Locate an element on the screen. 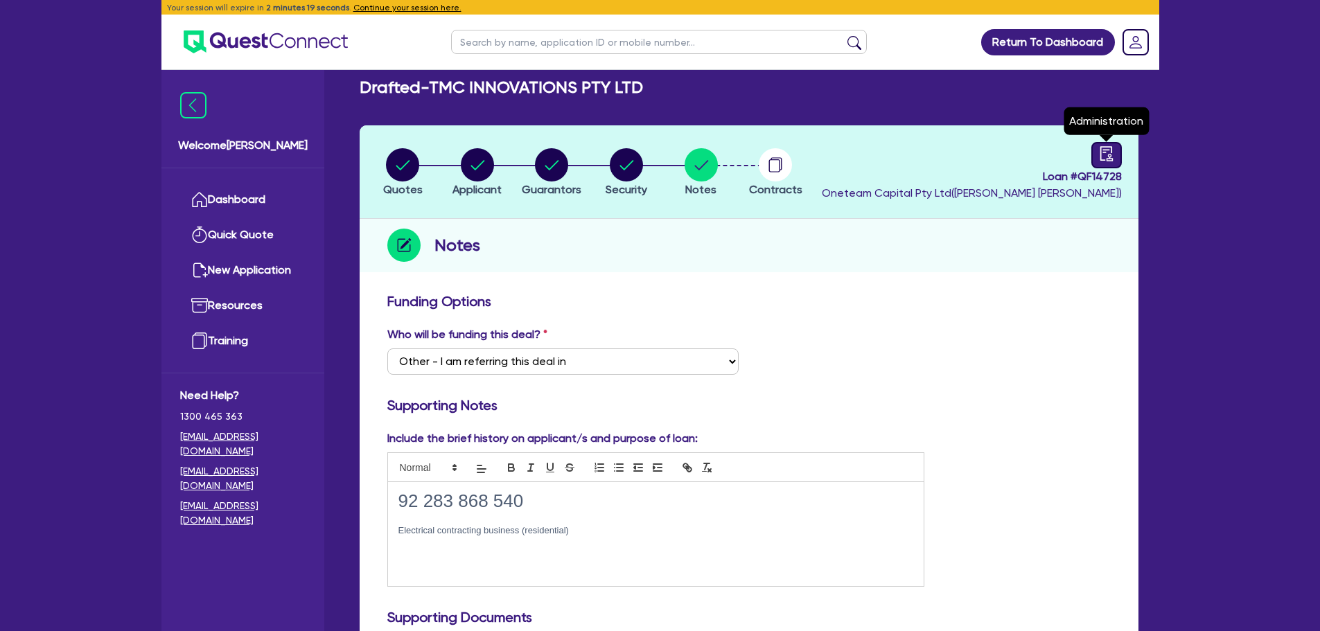 This screenshot has height=631, width=1320. span: audit is located at coordinates (1107, 154).